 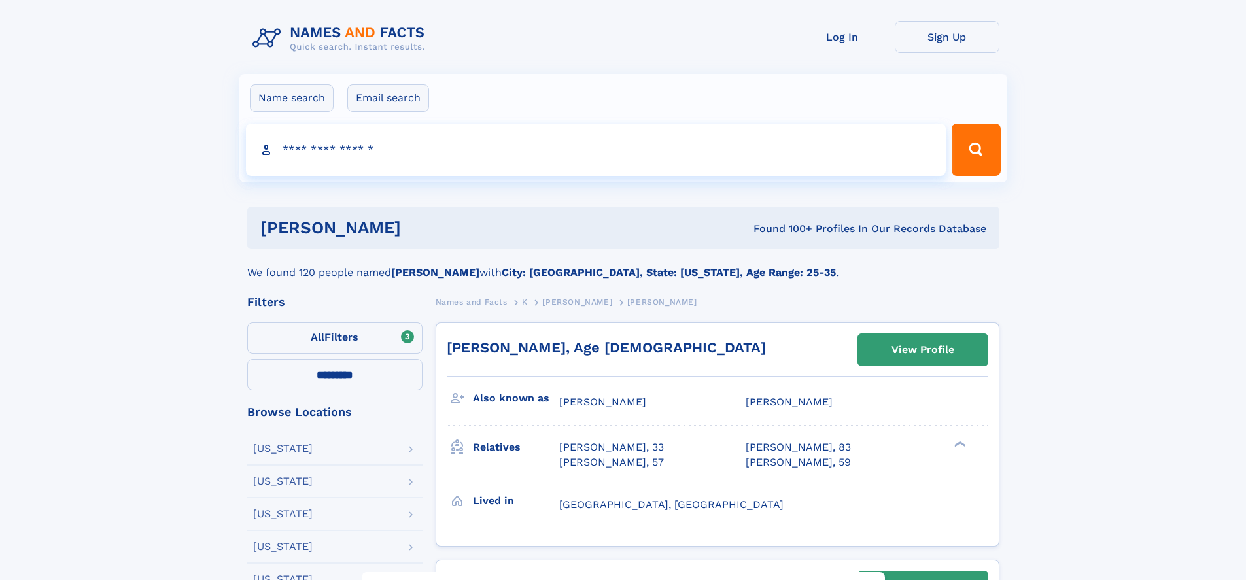 What do you see at coordinates (947, 37) in the screenshot?
I see `a: Sign Up` at bounding box center [947, 37].